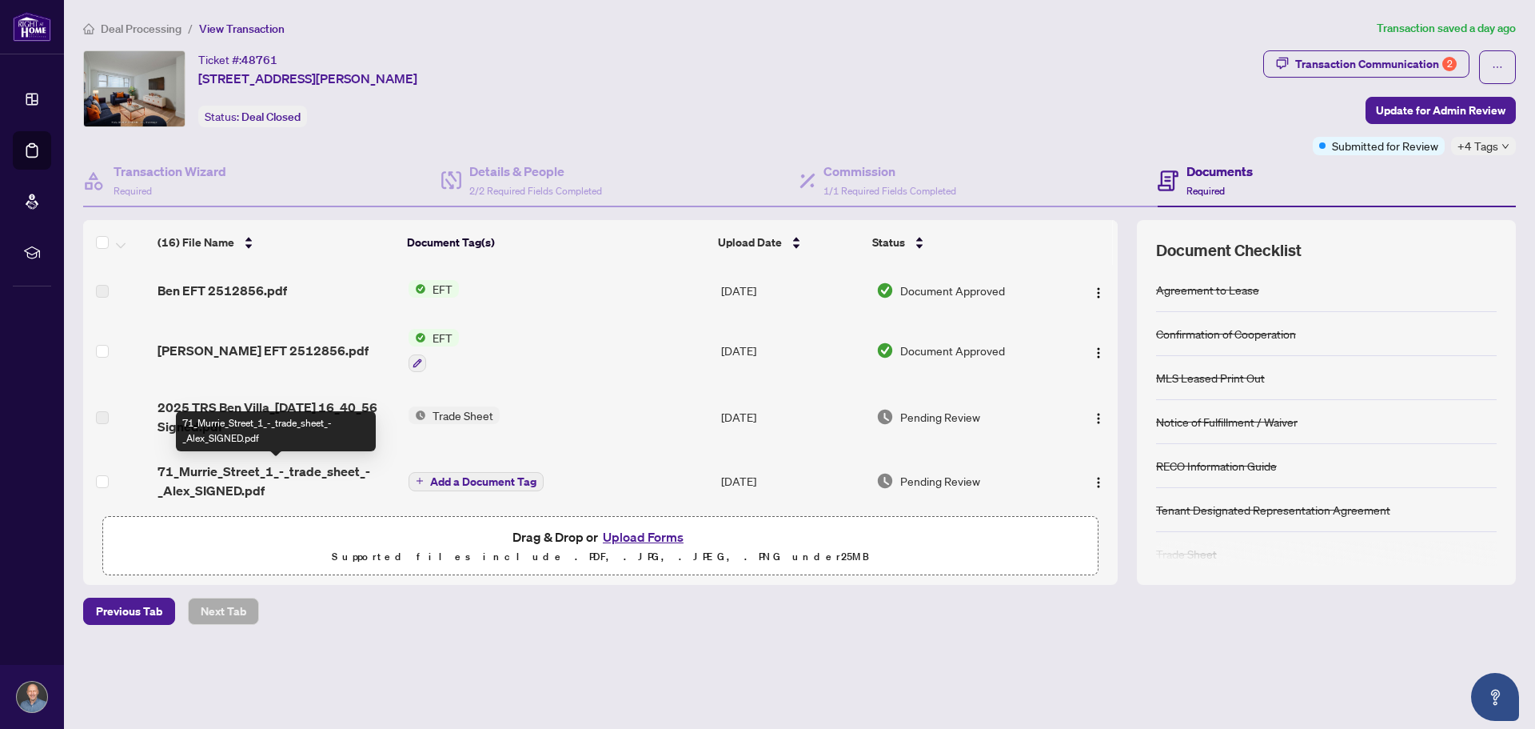  What do you see at coordinates (1441, 110) in the screenshot?
I see `span: Update for Admin Review` at bounding box center [1441, 110].